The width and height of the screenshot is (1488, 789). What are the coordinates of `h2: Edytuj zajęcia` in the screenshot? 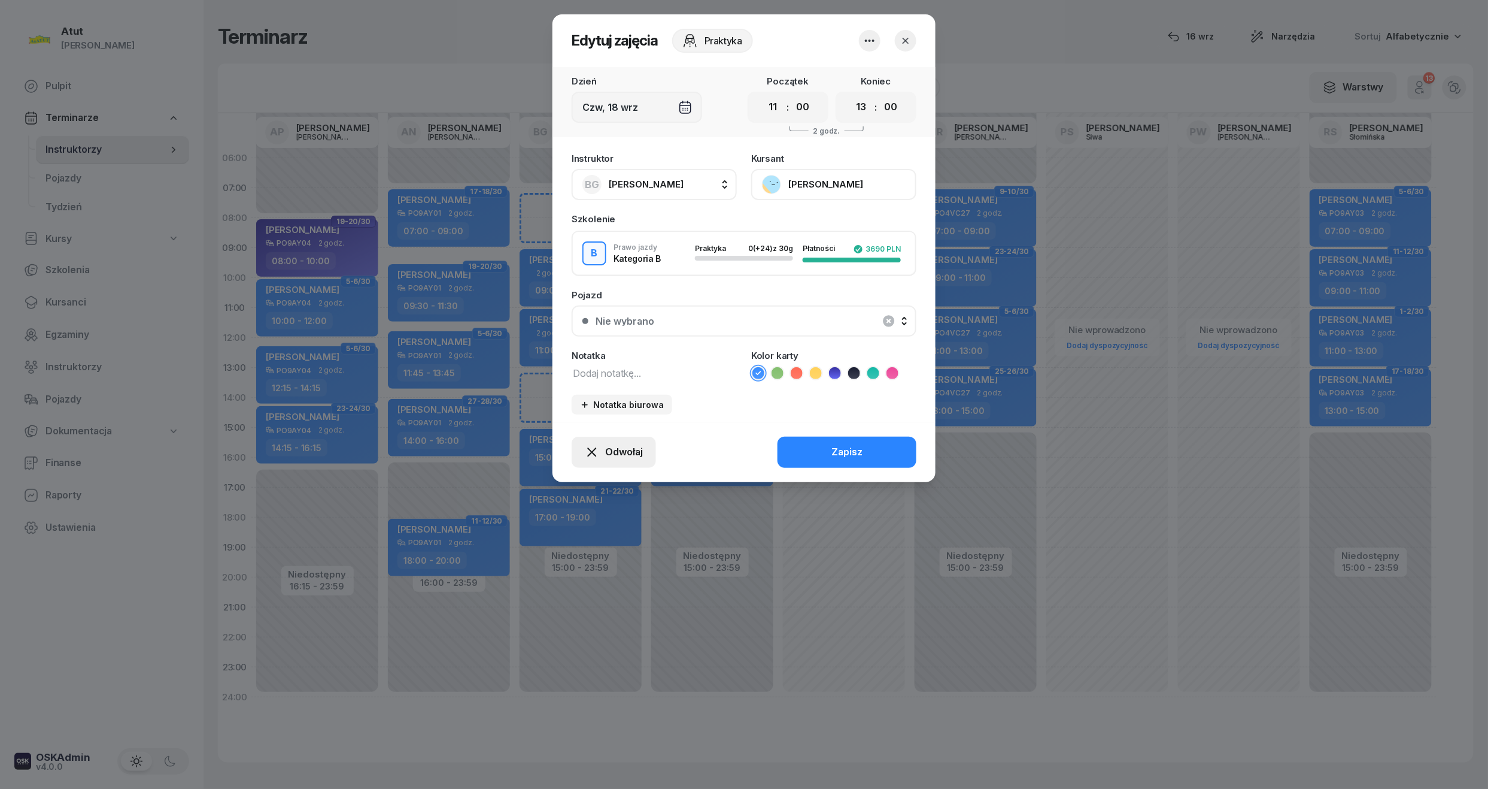 It's located at (615, 41).